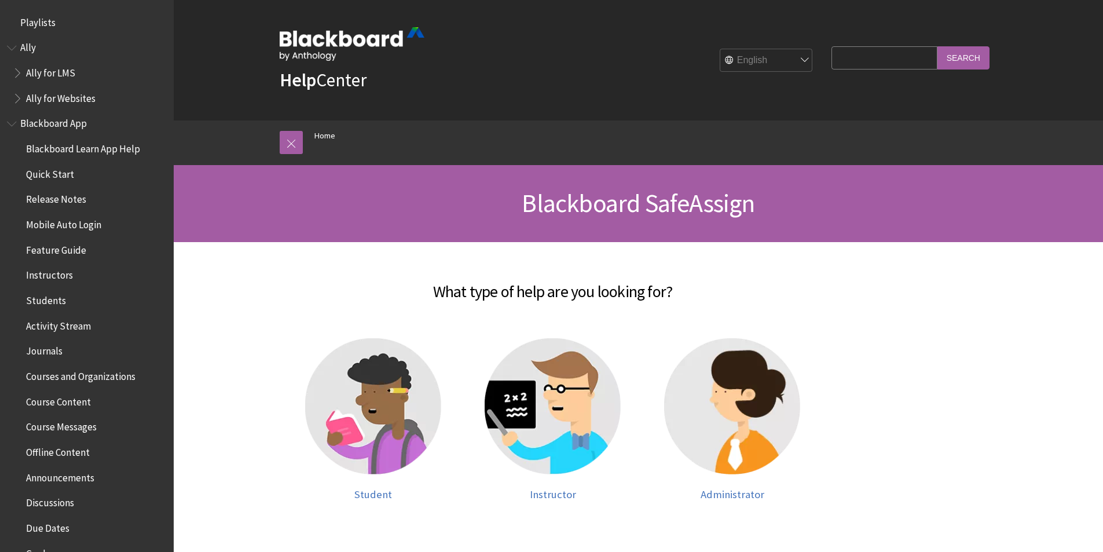 Image resolution: width=1103 pixels, height=552 pixels. What do you see at coordinates (553, 419) in the screenshot?
I see `a: Instructor help Instructor` at bounding box center [553, 419].